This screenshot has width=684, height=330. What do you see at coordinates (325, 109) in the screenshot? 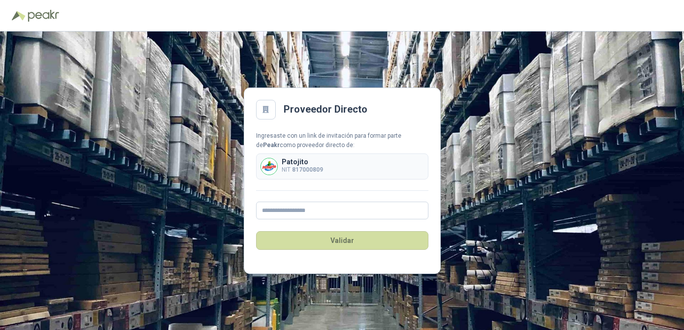
I see `h2: Proveedor Directo` at bounding box center [325, 109].